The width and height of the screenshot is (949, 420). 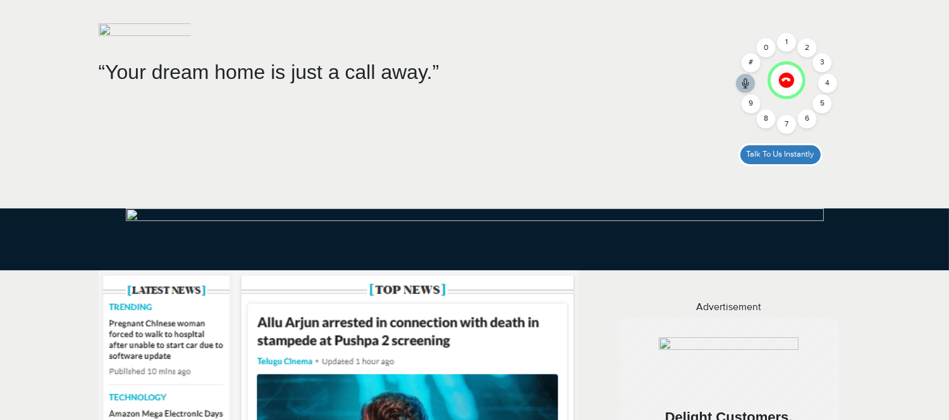 I want to click on div: 4, so click(x=827, y=83).